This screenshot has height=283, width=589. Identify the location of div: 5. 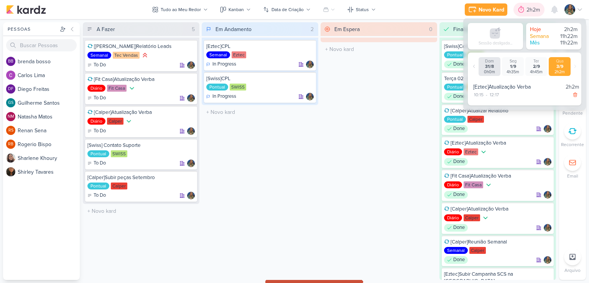
(193, 29).